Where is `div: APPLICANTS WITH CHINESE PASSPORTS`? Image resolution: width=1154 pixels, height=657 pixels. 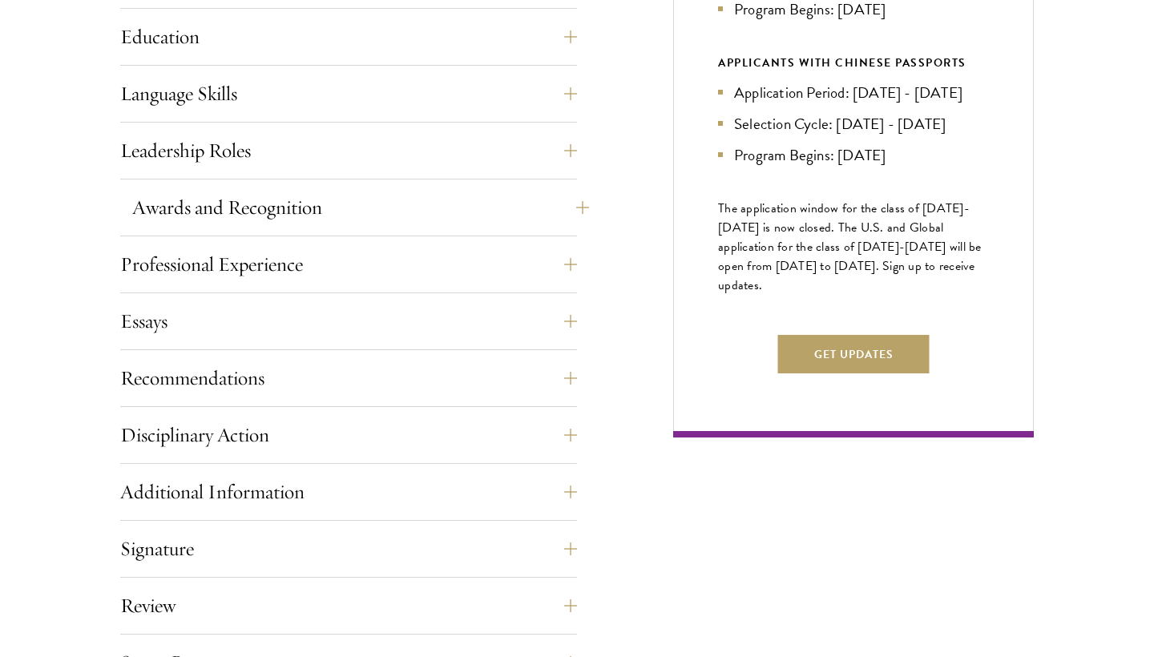 div: APPLICANTS WITH CHINESE PASSPORTS is located at coordinates (854, 63).